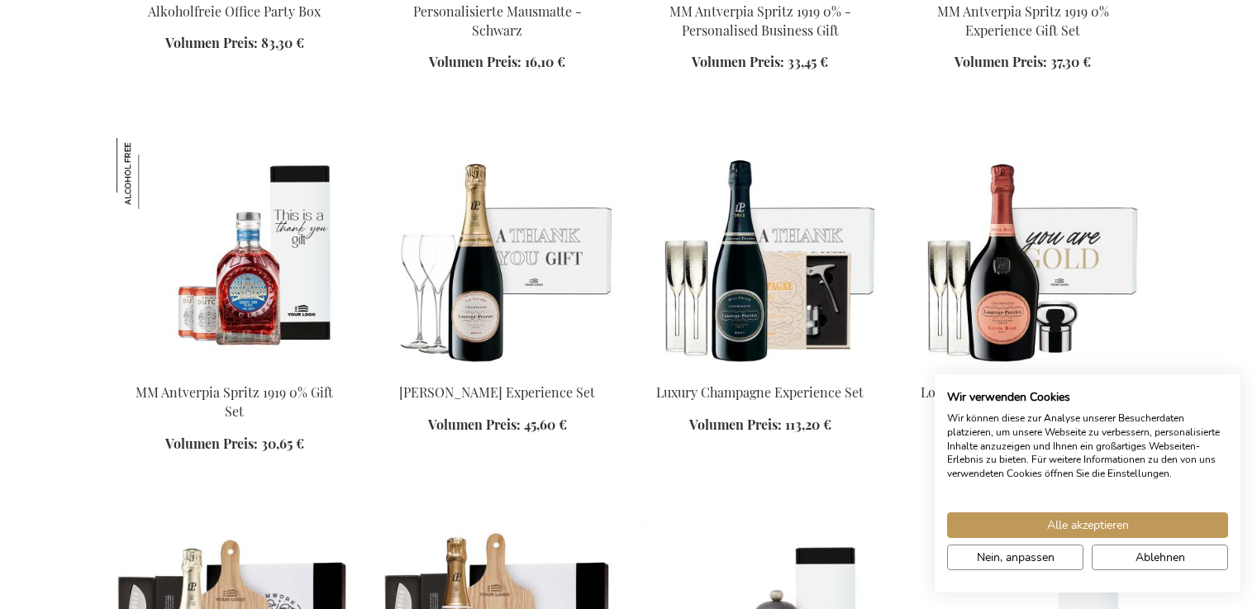 Image resolution: width=1257 pixels, height=609 pixels. I want to click on a: Laurent Perrier Experience Set, so click(498, 370).